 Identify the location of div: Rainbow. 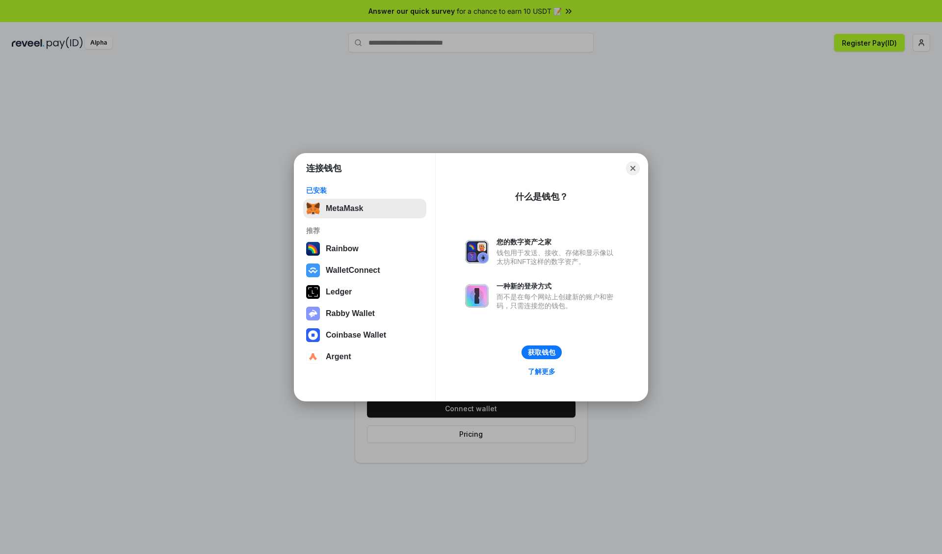
(342, 249).